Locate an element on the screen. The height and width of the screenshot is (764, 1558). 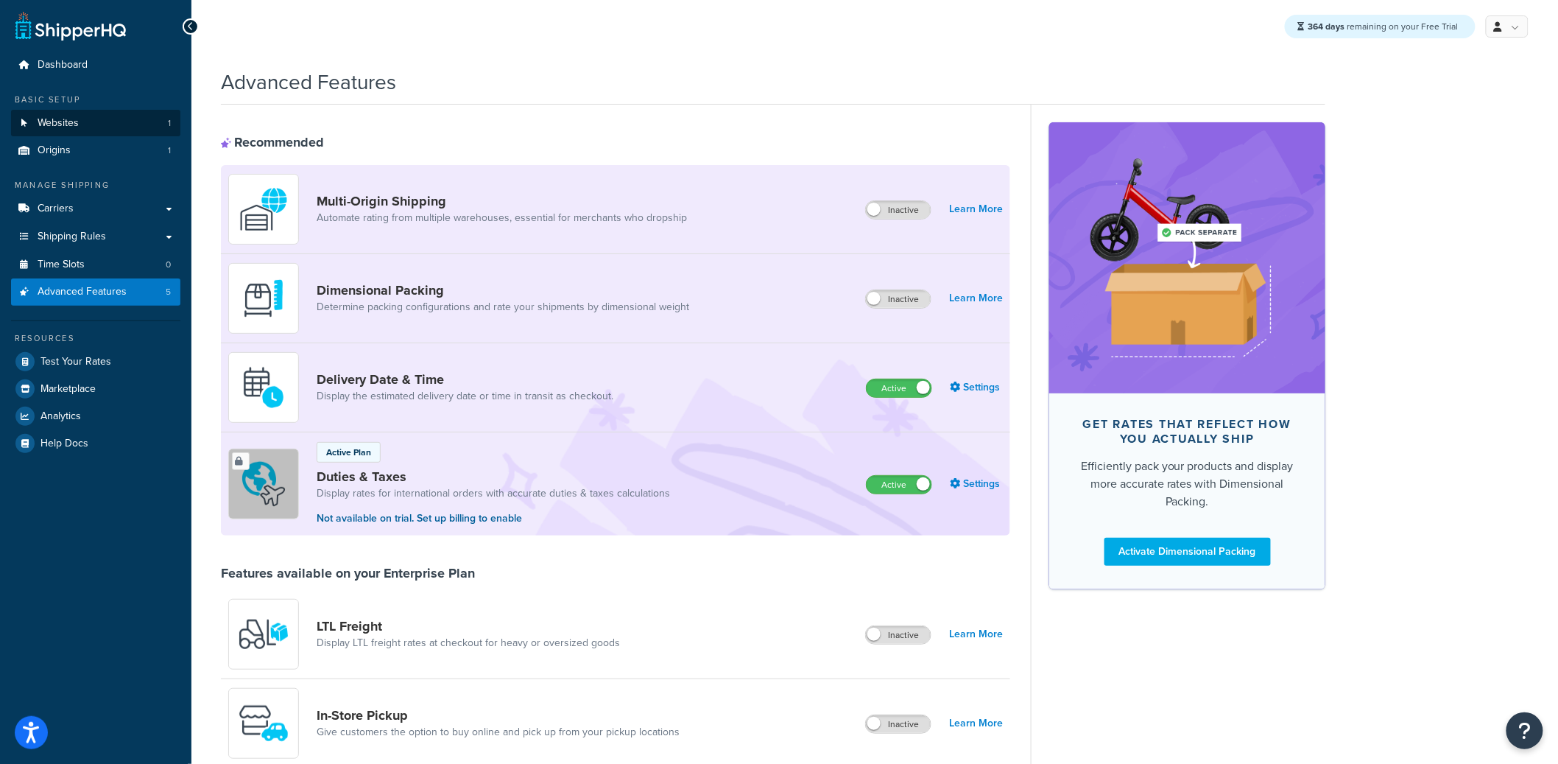
div: Resources is located at coordinates (96, 338).